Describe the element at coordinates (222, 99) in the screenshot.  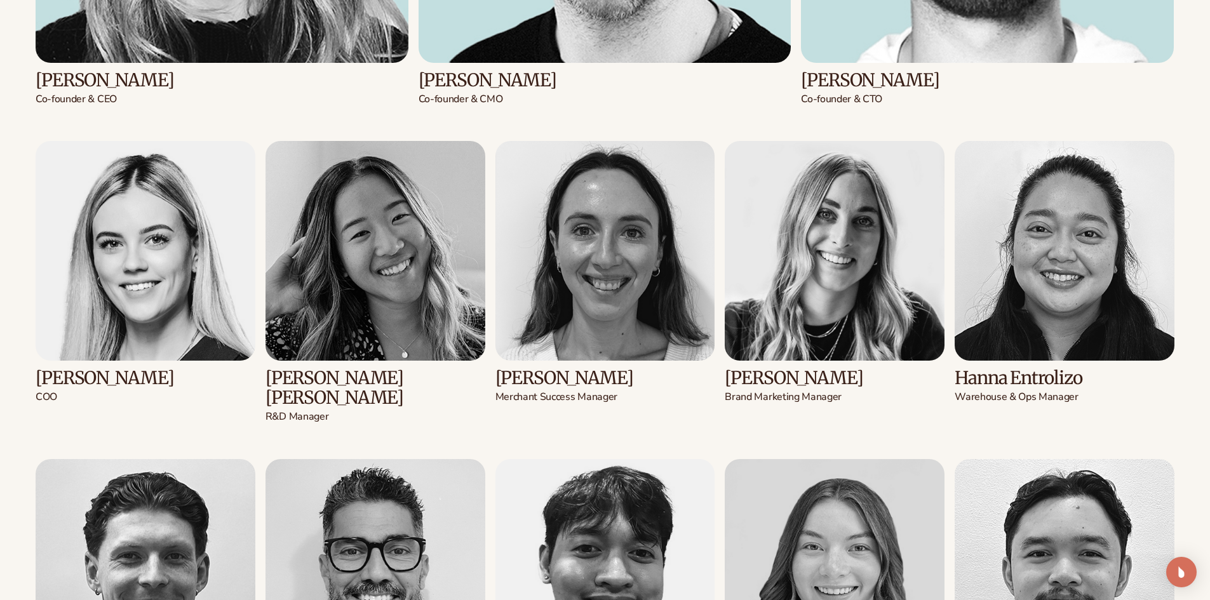
I see `p: Co-founder & CEO` at that location.